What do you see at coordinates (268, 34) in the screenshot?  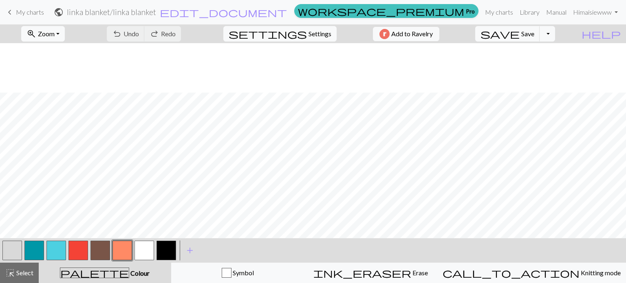 I see `span: settings` at bounding box center [268, 34].